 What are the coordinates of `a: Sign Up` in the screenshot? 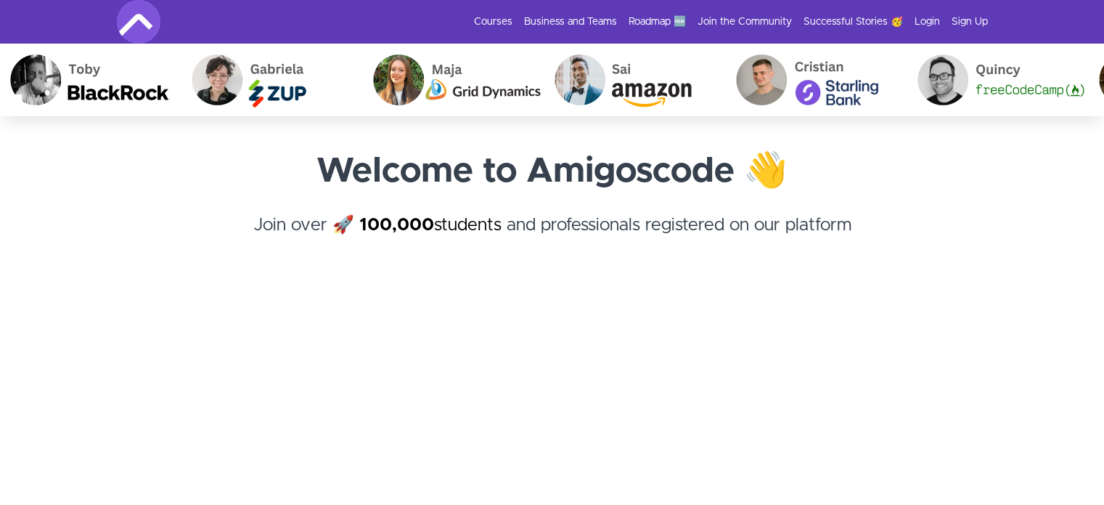 It's located at (970, 22).